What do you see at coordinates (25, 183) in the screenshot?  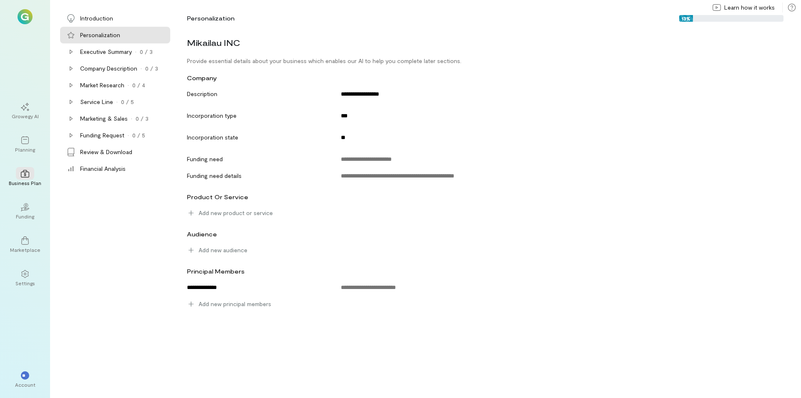 I see `div: Business Plan` at bounding box center [25, 183].